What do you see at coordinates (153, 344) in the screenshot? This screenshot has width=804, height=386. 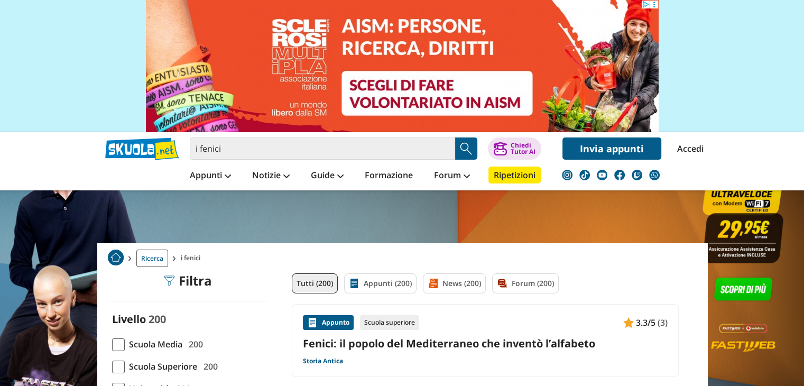 I see `span: Scuola Media` at bounding box center [153, 344].